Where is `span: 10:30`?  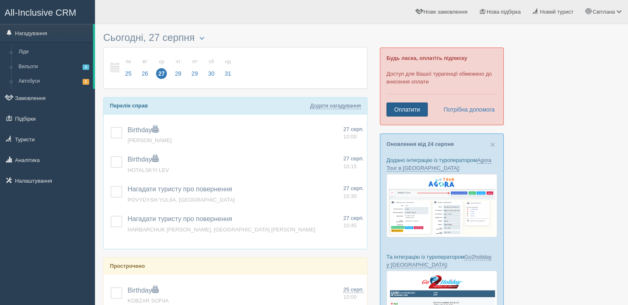
span: 10:30 is located at coordinates (350, 196).